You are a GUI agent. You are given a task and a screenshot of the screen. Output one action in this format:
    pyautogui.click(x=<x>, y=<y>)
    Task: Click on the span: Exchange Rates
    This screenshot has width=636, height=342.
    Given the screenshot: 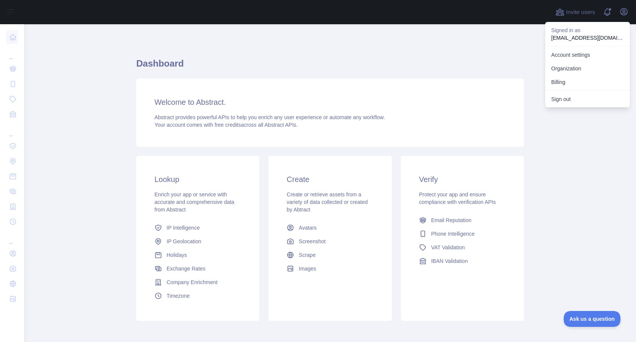 What is the action you would take?
    pyautogui.click(x=186, y=269)
    